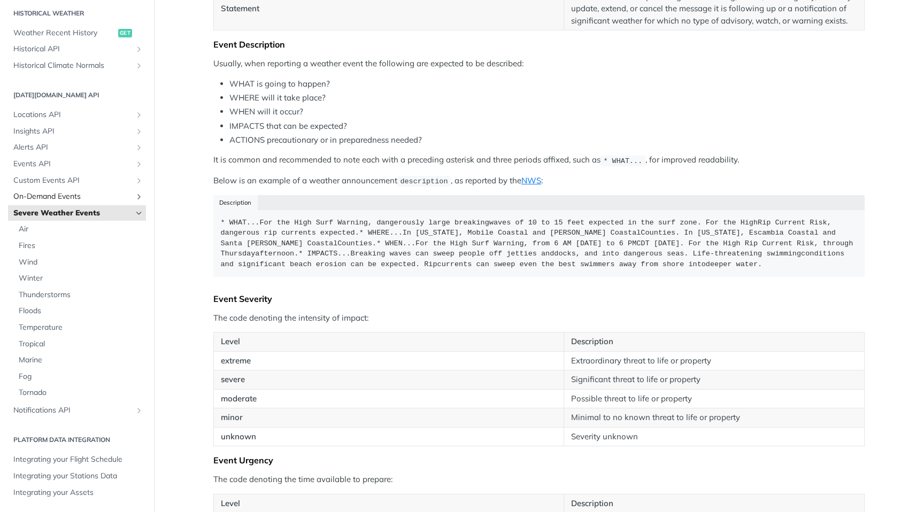 The image size is (924, 512). I want to click on span: Marine, so click(81, 360).